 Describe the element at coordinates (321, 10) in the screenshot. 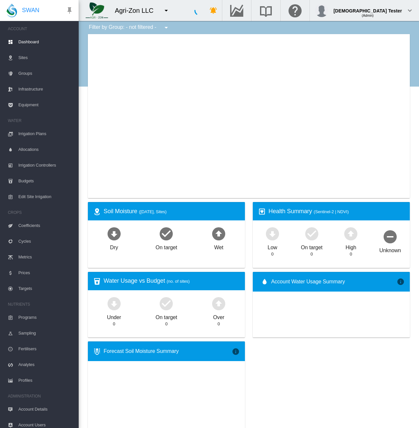

I see `img: profile.jpg` at that location.